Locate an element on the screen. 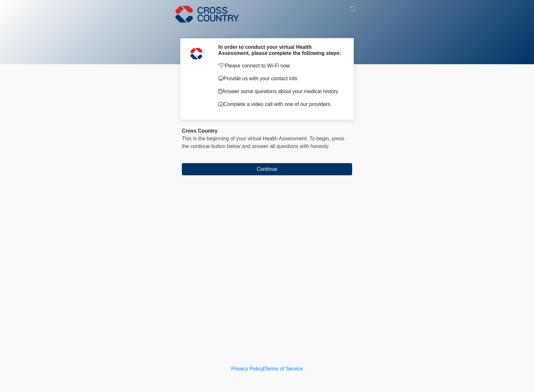  p: Please connect to Wi-Fi now is located at coordinates (280, 66).